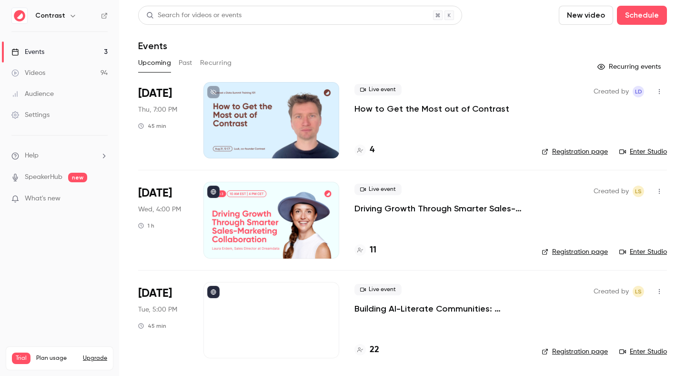 The image size is (686, 376). I want to click on span: Luuk de Jonge, so click(639, 92).